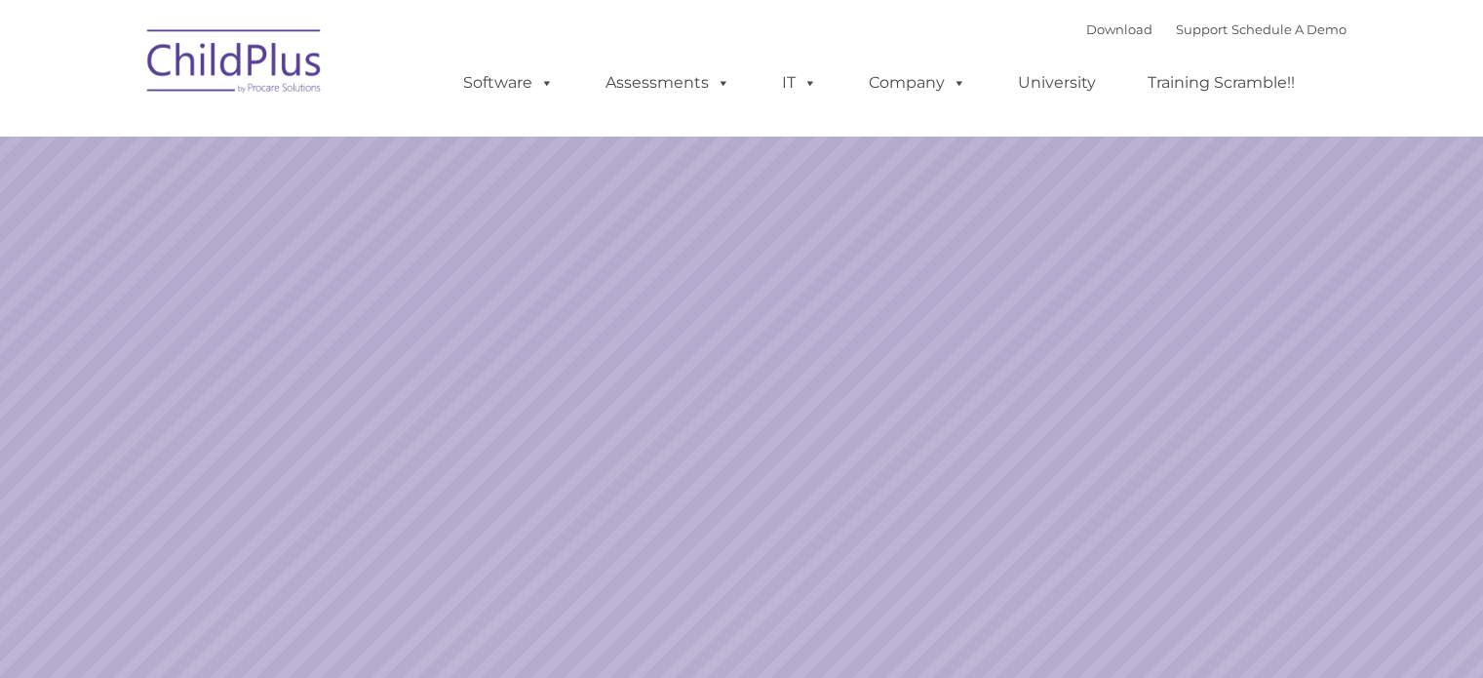 The width and height of the screenshot is (1483, 678). Describe the element at coordinates (1057, 83) in the screenshot. I see `a: University` at that location.